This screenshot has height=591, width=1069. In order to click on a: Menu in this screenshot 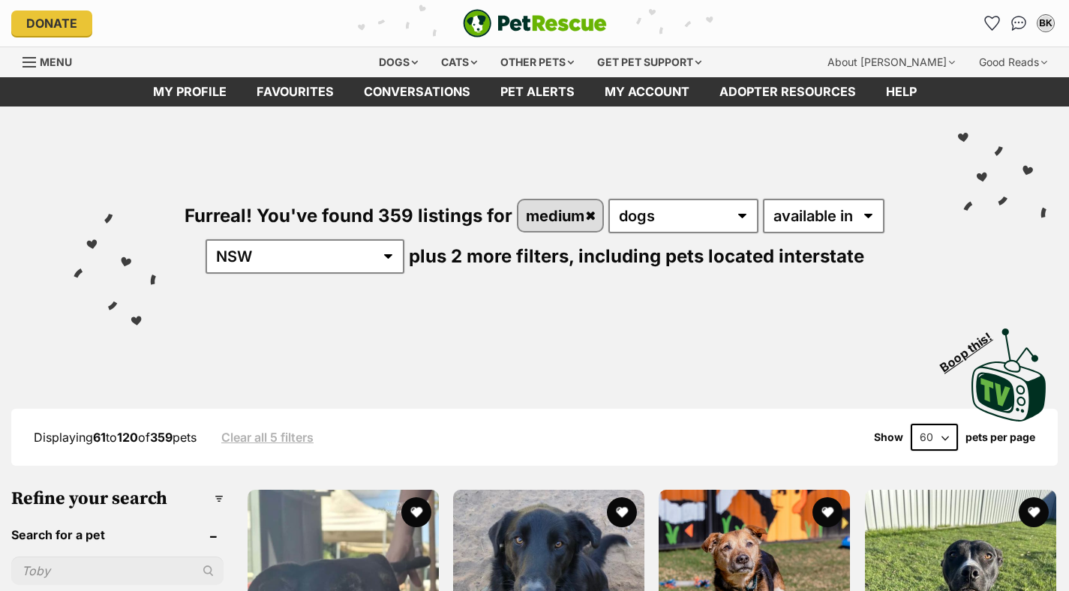, I will do `click(53, 61)`.